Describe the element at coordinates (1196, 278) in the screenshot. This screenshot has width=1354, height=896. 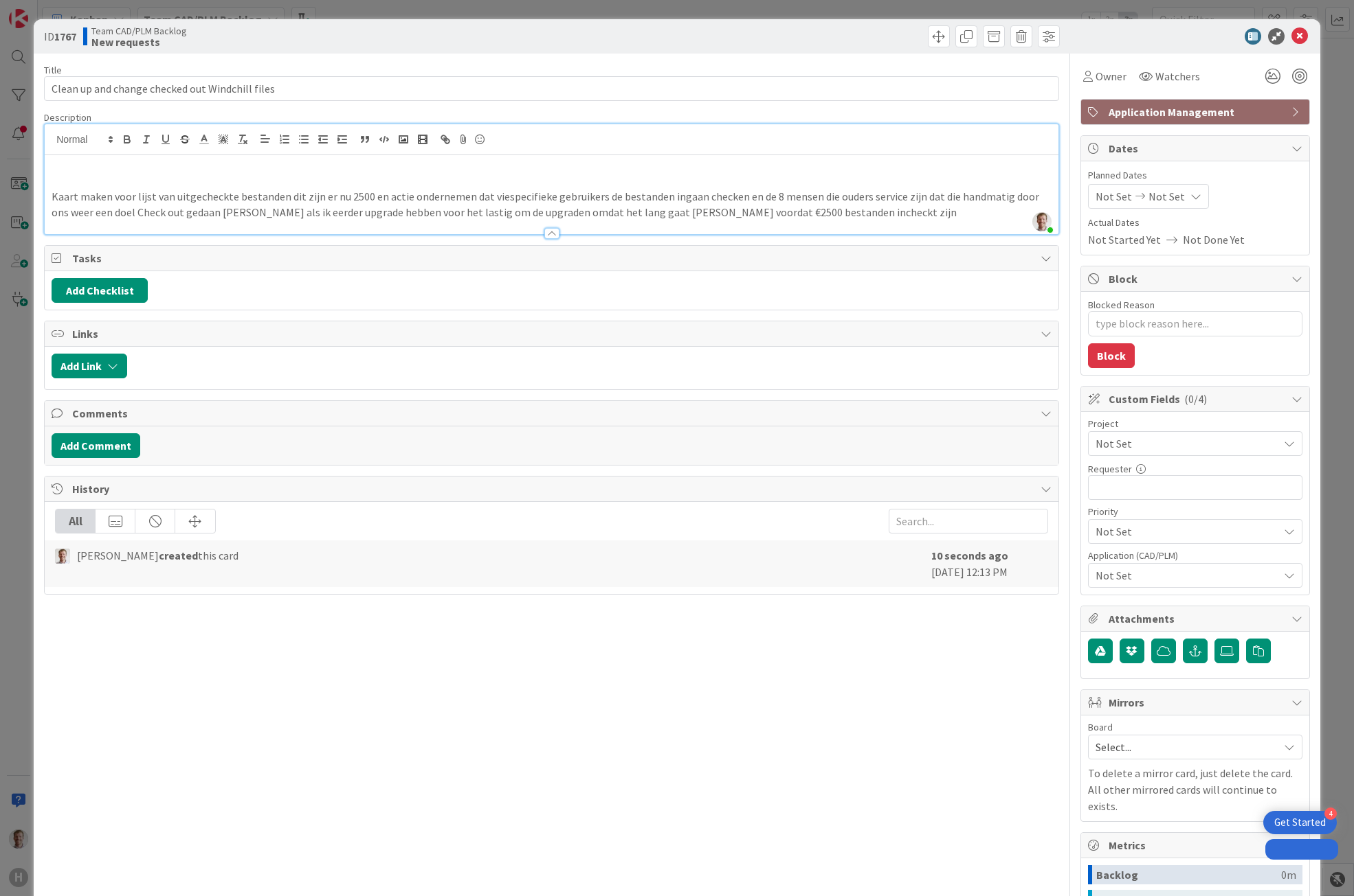
I see `span: Block` at that location.